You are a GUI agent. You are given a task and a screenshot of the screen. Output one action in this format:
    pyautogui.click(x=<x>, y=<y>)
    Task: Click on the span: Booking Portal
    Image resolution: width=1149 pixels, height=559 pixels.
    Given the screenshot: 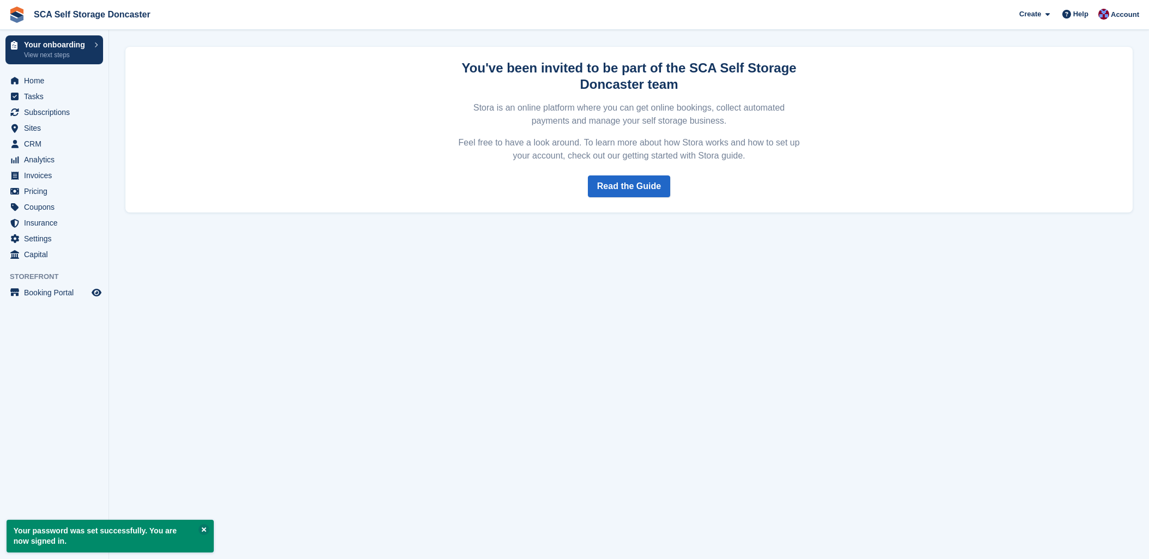 What is the action you would take?
    pyautogui.click(x=57, y=293)
    